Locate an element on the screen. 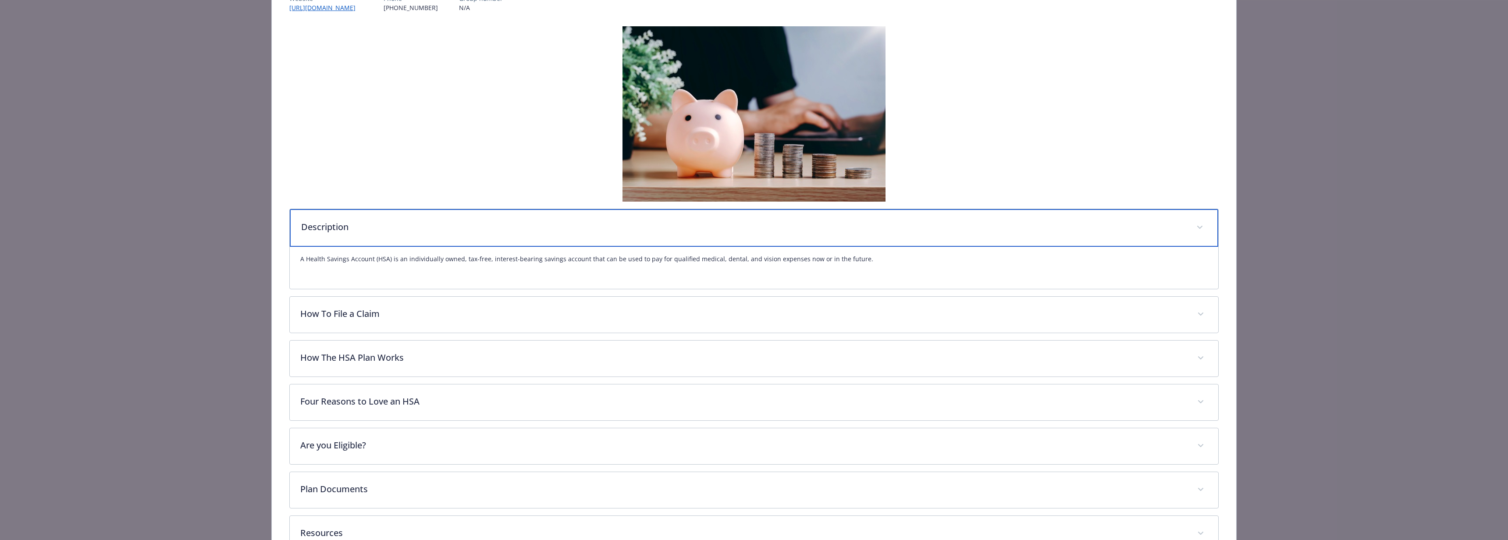  p: Plan Documents is located at coordinates (743, 489).